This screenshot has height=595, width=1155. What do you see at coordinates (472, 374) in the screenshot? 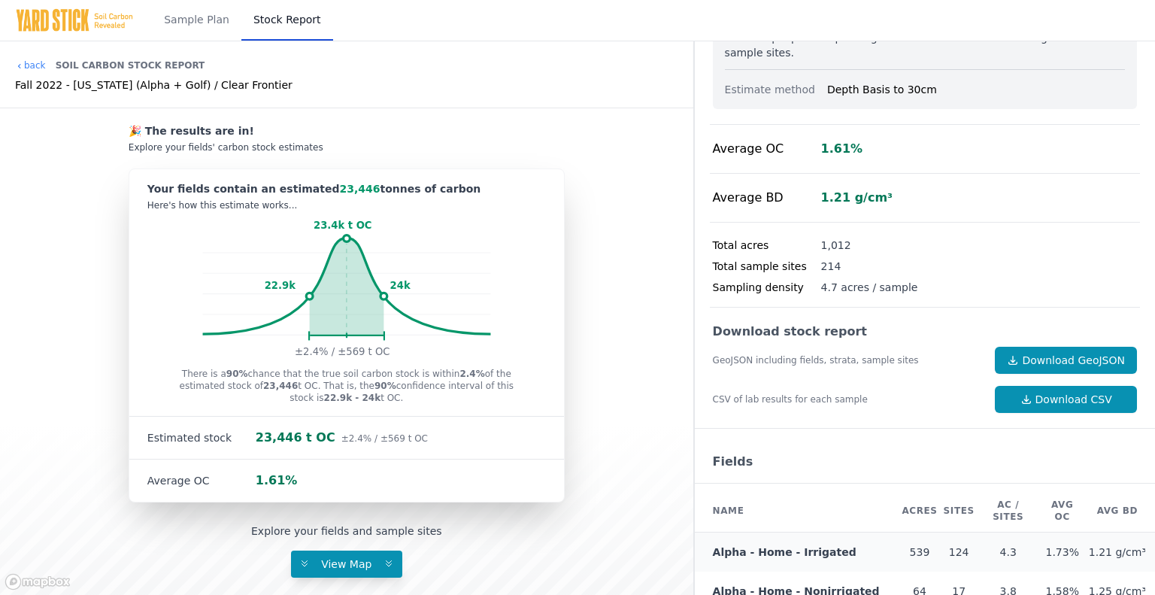
I see `strong: 2.4%` at bounding box center [472, 374].